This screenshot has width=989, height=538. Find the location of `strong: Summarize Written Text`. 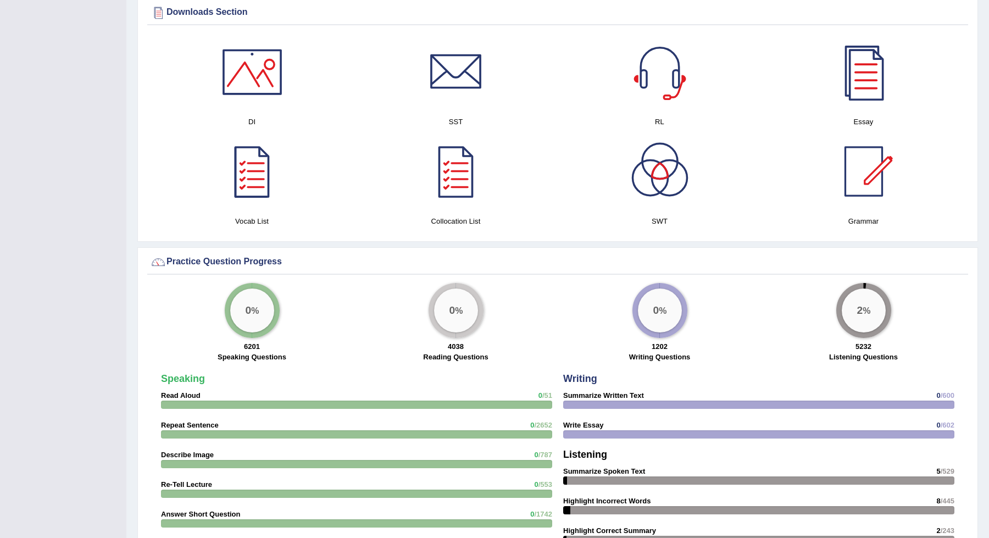

strong: Summarize Written Text is located at coordinates (603, 395).